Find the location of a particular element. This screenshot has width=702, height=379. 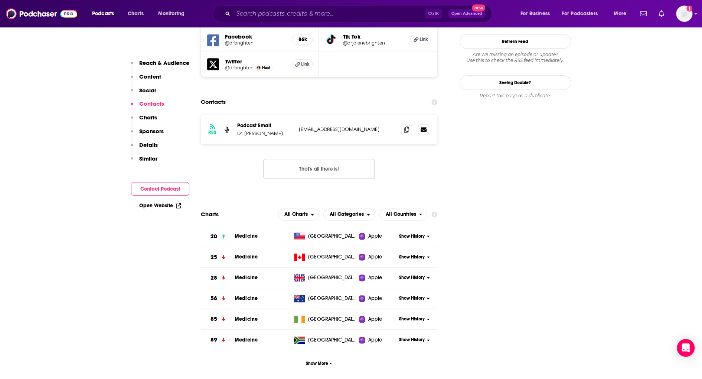

button: Contact Podcast is located at coordinates (160, 189).